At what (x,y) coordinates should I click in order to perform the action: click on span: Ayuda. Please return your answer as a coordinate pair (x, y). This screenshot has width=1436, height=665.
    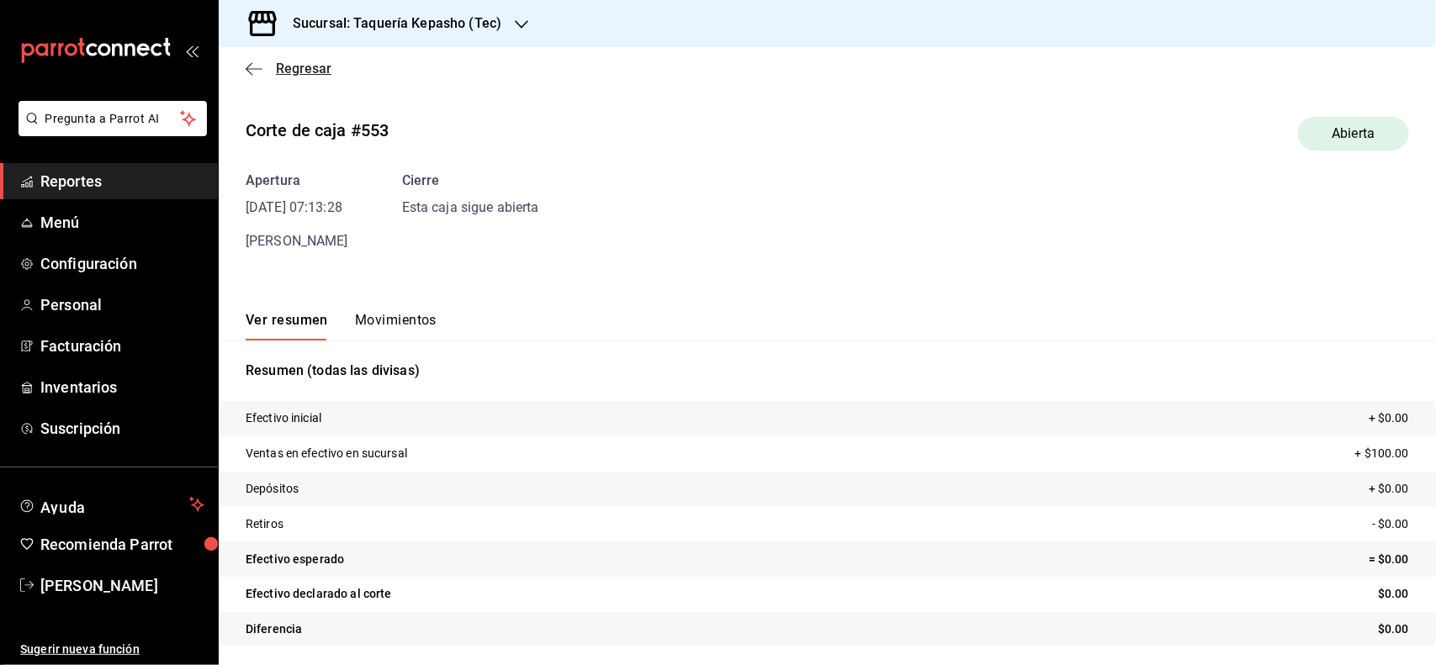
    Looking at the image, I should click on (111, 505).